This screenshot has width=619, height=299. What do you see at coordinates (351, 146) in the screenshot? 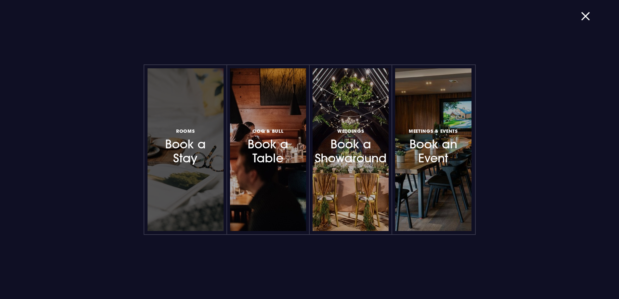
I see `h3: Book a Showaround` at bounding box center [351, 146].